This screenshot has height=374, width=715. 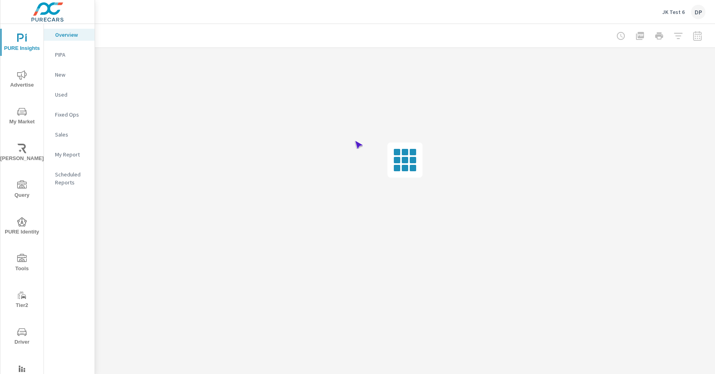 I want to click on span: Query, so click(x=22, y=190).